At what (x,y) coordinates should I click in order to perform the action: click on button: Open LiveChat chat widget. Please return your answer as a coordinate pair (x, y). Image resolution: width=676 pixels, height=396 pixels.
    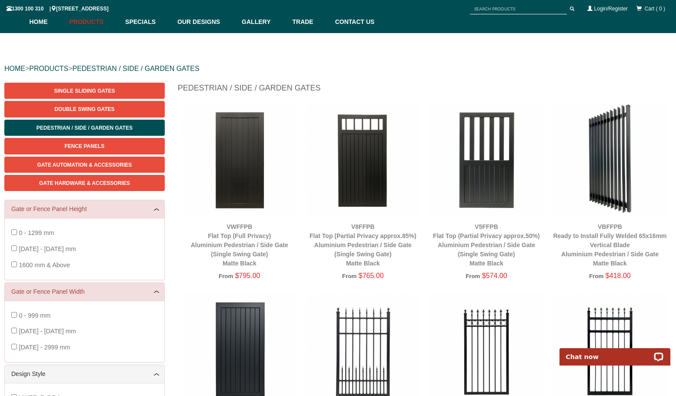
    Looking at the image, I should click on (105, 19).